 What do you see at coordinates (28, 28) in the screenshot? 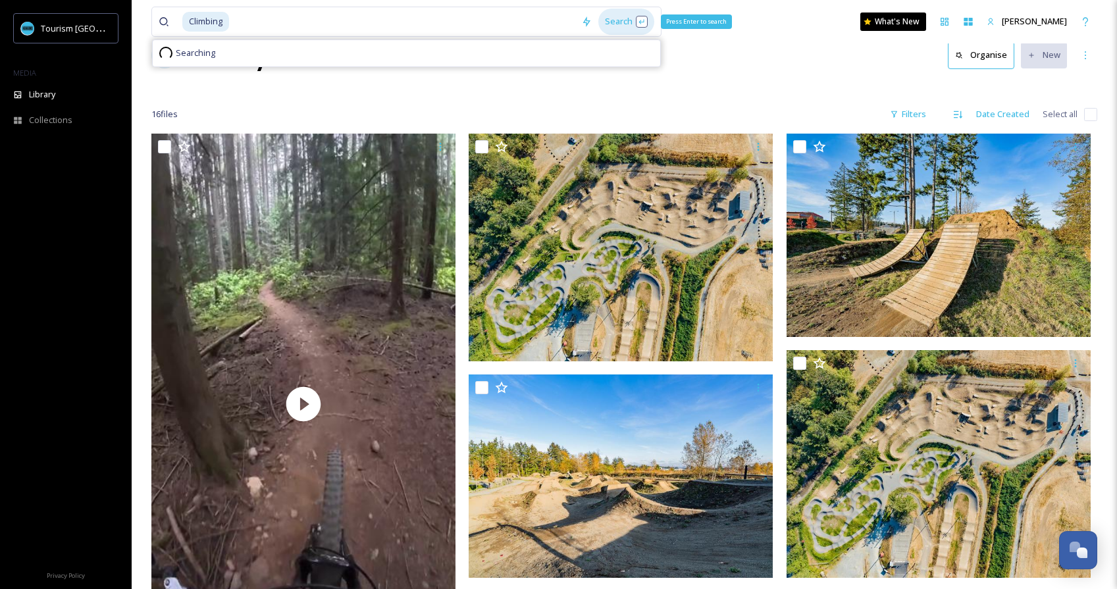
I see `img: tourism_nanaimo_logo.jpeg` at bounding box center [28, 28].